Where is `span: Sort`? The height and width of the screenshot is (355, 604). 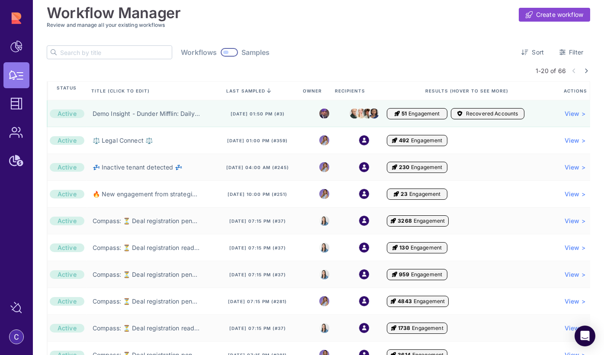
span: Sort is located at coordinates (537, 52).